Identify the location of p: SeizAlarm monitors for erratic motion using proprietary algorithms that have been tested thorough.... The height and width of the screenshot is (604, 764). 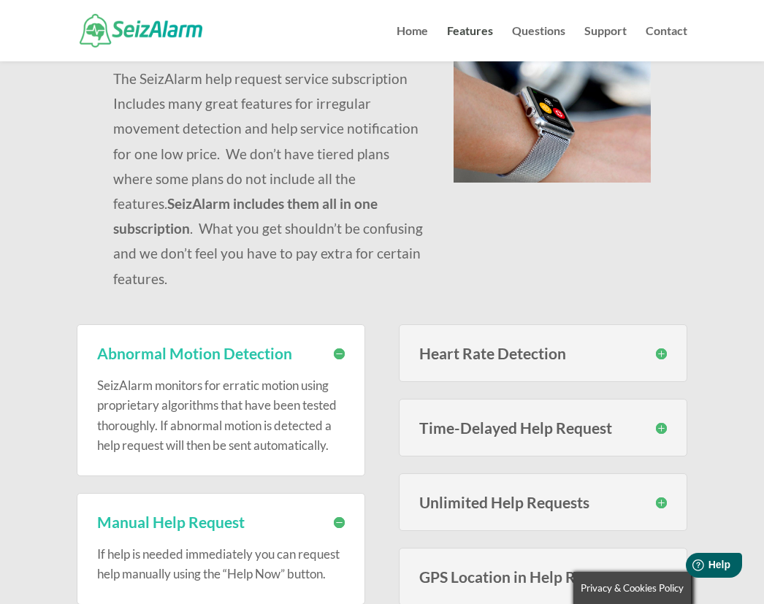
(221, 415).